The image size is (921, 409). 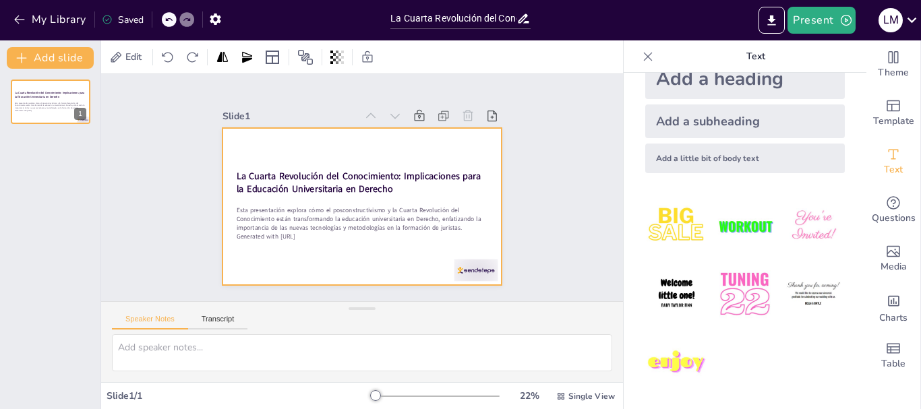 What do you see at coordinates (745, 294) in the screenshot?
I see `img: 5.jpeg` at bounding box center [745, 294].